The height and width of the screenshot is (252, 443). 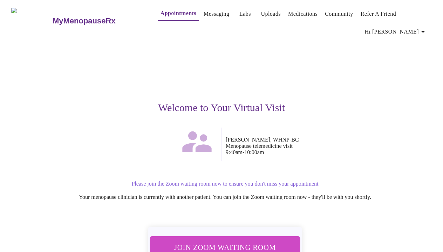 I want to click on a: Labs, so click(x=245, y=14).